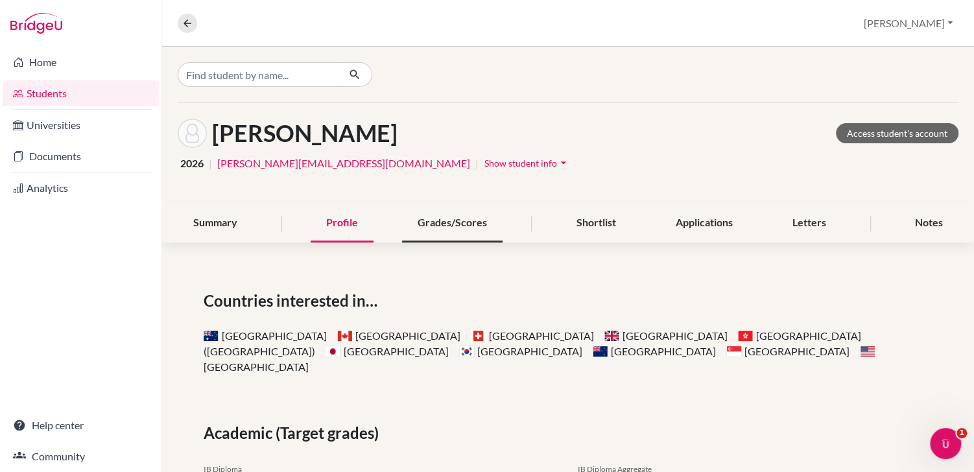  I want to click on a: Documents, so click(80, 156).